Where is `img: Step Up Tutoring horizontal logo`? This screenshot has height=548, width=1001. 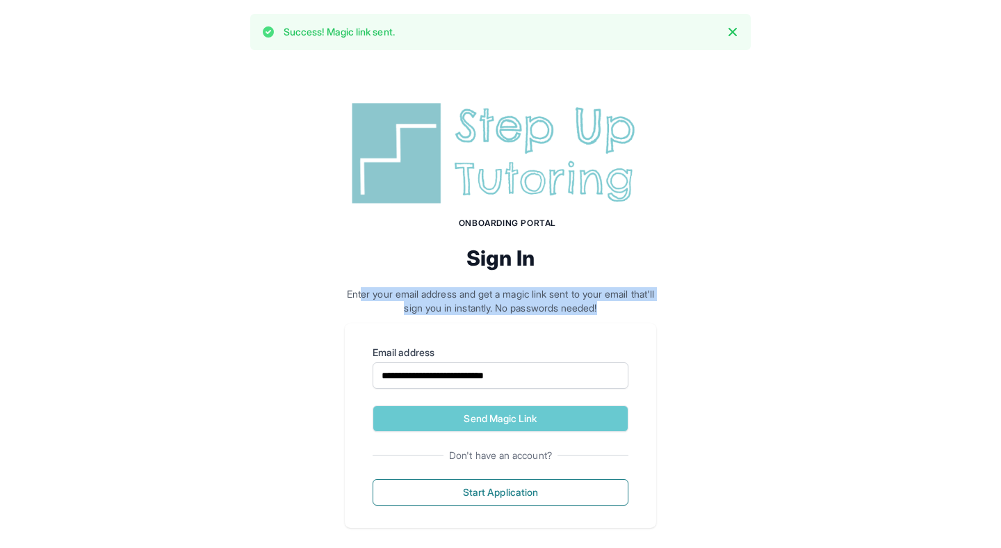
img: Step Up Tutoring horizontal logo is located at coordinates (501, 153).